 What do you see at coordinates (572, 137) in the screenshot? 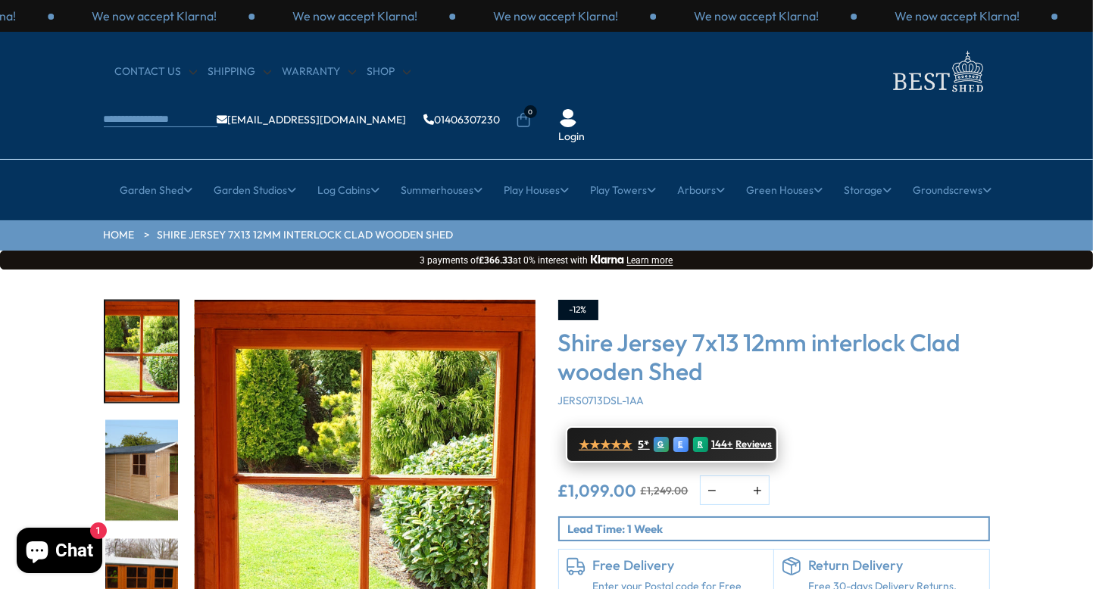
I see `a: Login` at bounding box center [572, 137].